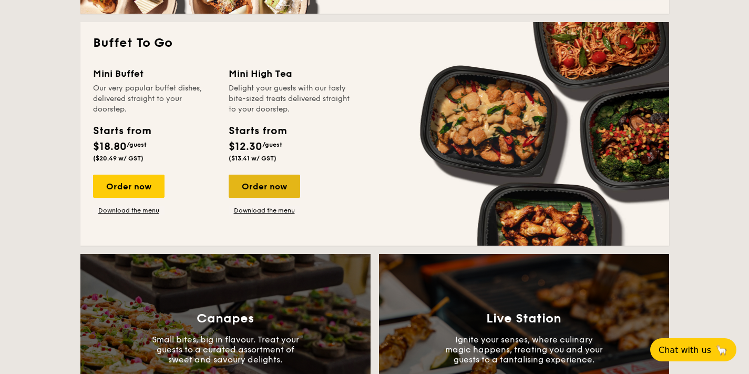 This screenshot has height=374, width=749. Describe the element at coordinates (685, 350) in the screenshot. I see `span: Chat with us` at that location.